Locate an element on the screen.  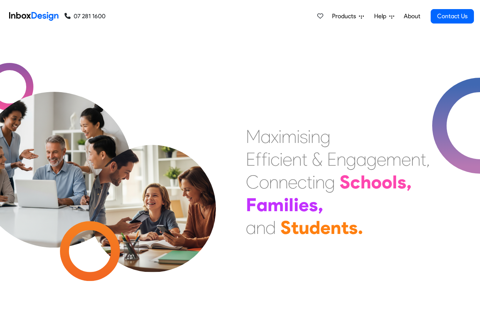
div: C is located at coordinates (252, 182).